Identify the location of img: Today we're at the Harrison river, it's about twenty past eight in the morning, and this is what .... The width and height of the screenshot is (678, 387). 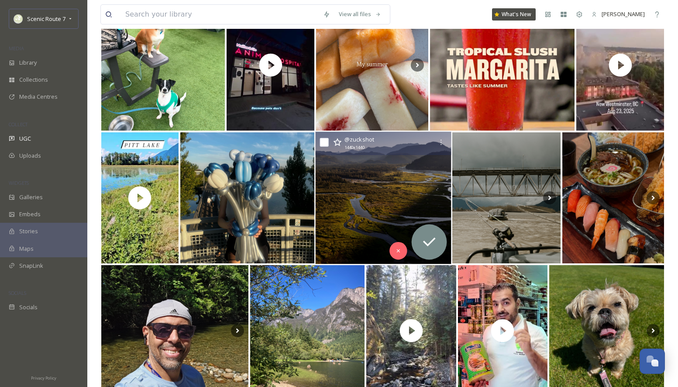
(383, 198).